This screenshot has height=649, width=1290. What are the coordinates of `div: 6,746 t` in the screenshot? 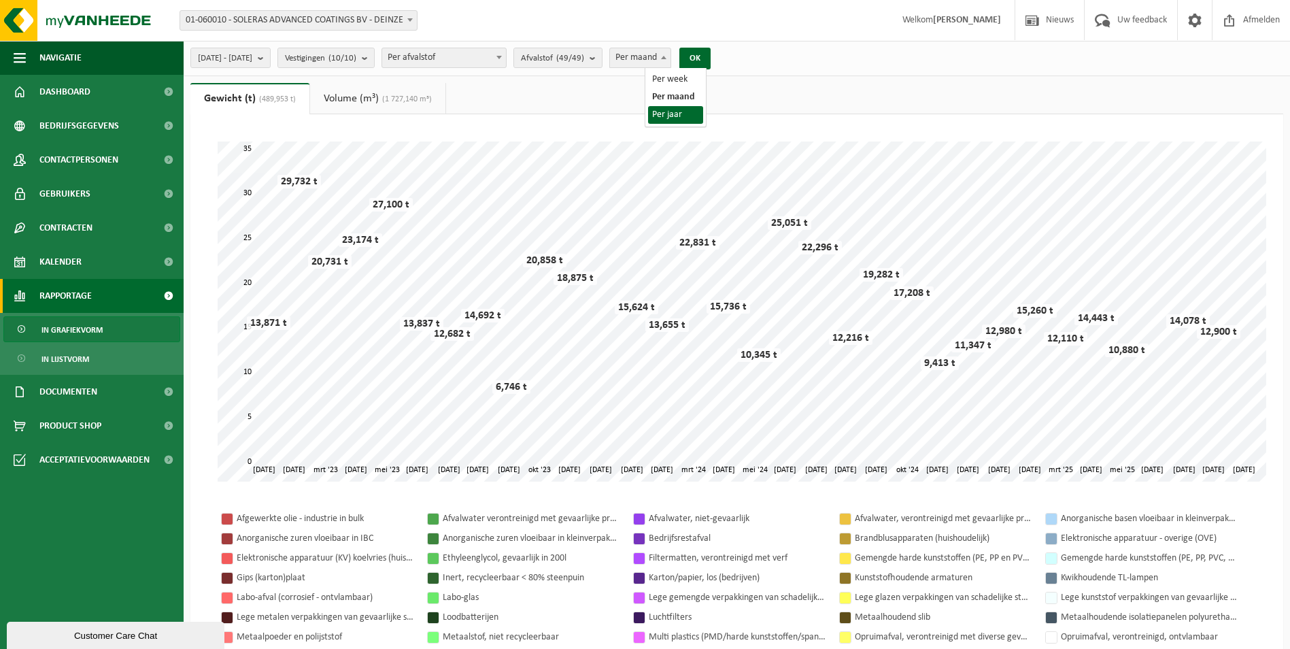 It's located at (511, 387).